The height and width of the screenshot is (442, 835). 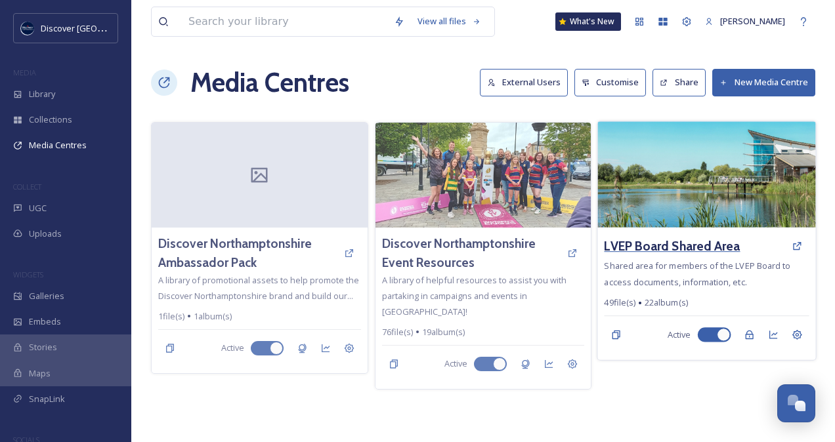 What do you see at coordinates (449, 21) in the screenshot?
I see `div: View all files` at bounding box center [449, 21].